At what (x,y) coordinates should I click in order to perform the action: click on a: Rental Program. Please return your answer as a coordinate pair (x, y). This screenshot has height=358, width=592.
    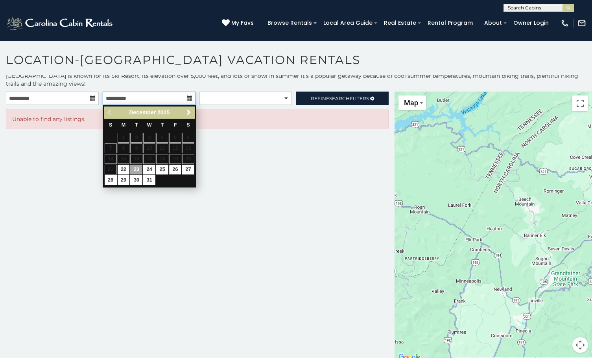
    Looking at the image, I should click on (450, 23).